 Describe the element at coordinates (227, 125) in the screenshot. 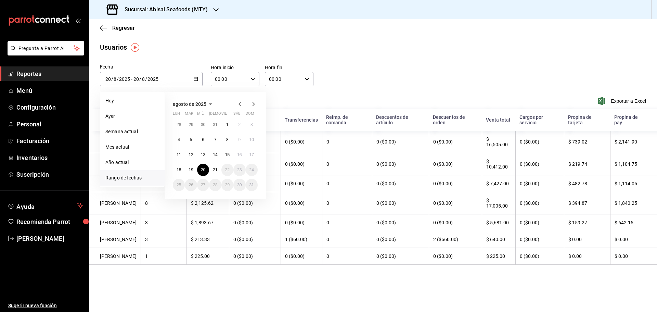

I see `button: 1 de agosto de 2025` at that location.